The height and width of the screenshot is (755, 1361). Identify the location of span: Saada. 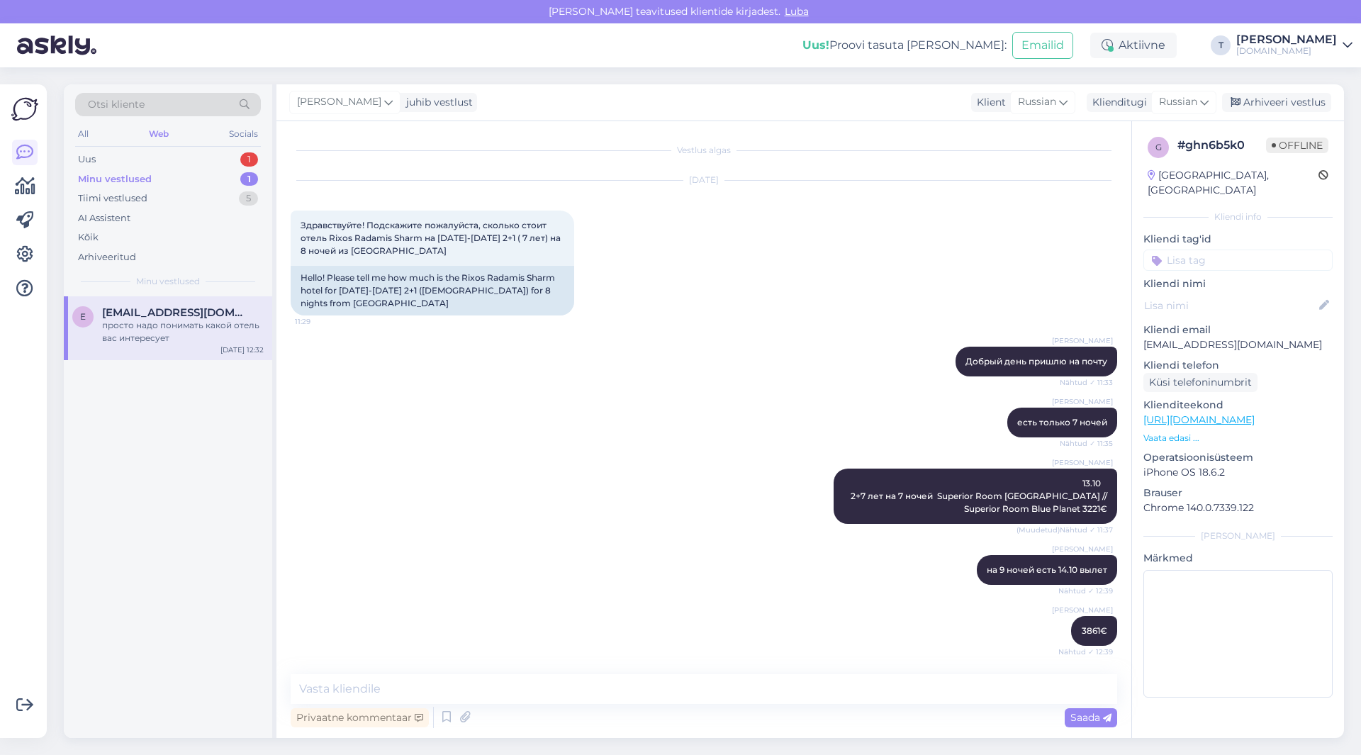
(1091, 717).